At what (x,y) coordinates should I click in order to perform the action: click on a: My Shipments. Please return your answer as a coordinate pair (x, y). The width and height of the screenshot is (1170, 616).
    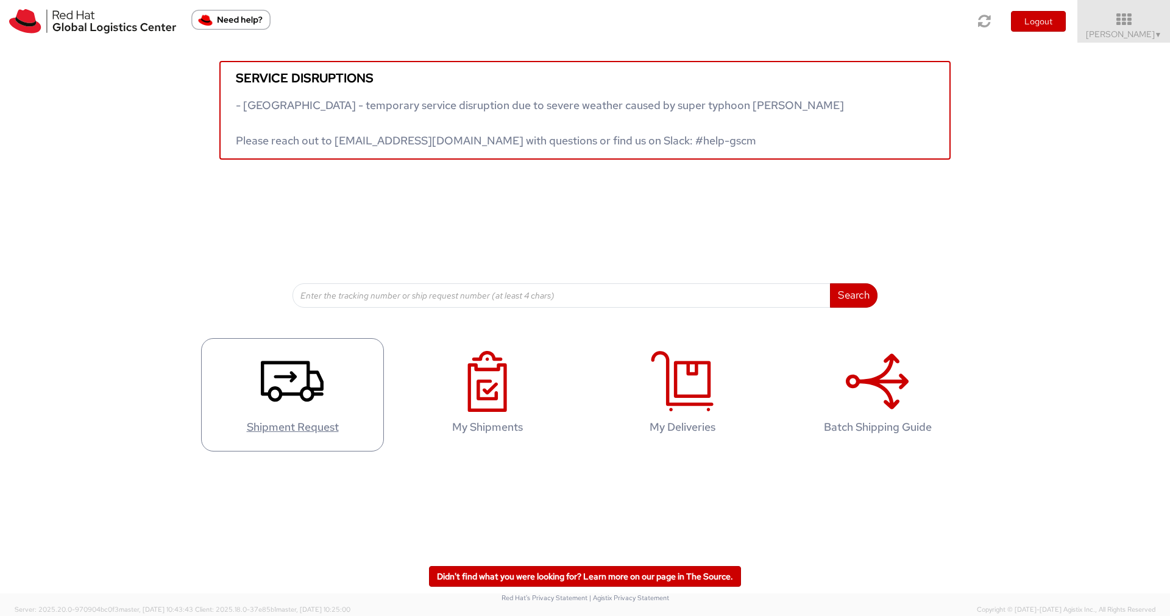
    Looking at the image, I should click on (487, 395).